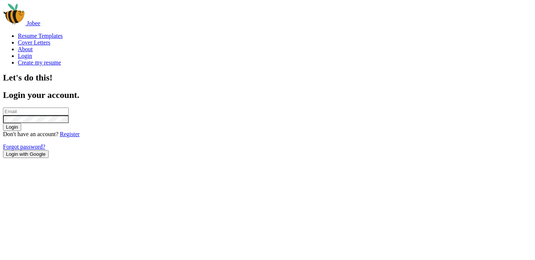  What do you see at coordinates (40, 36) in the screenshot?
I see `a: Resume Templates` at bounding box center [40, 36].